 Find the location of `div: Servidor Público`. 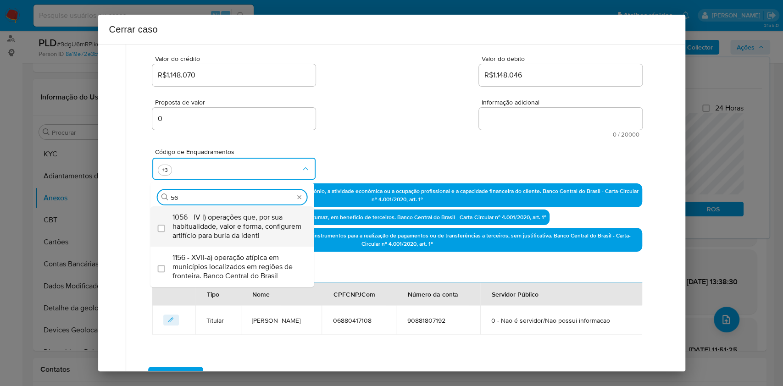

div: Servidor Público is located at coordinates (515, 294).